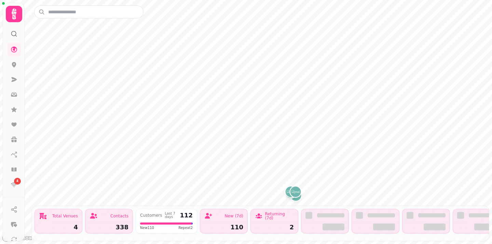 The height and width of the screenshot is (244, 492). What do you see at coordinates (290, 193) in the screenshot?
I see `button: EALING BROADWAY` at bounding box center [290, 193].